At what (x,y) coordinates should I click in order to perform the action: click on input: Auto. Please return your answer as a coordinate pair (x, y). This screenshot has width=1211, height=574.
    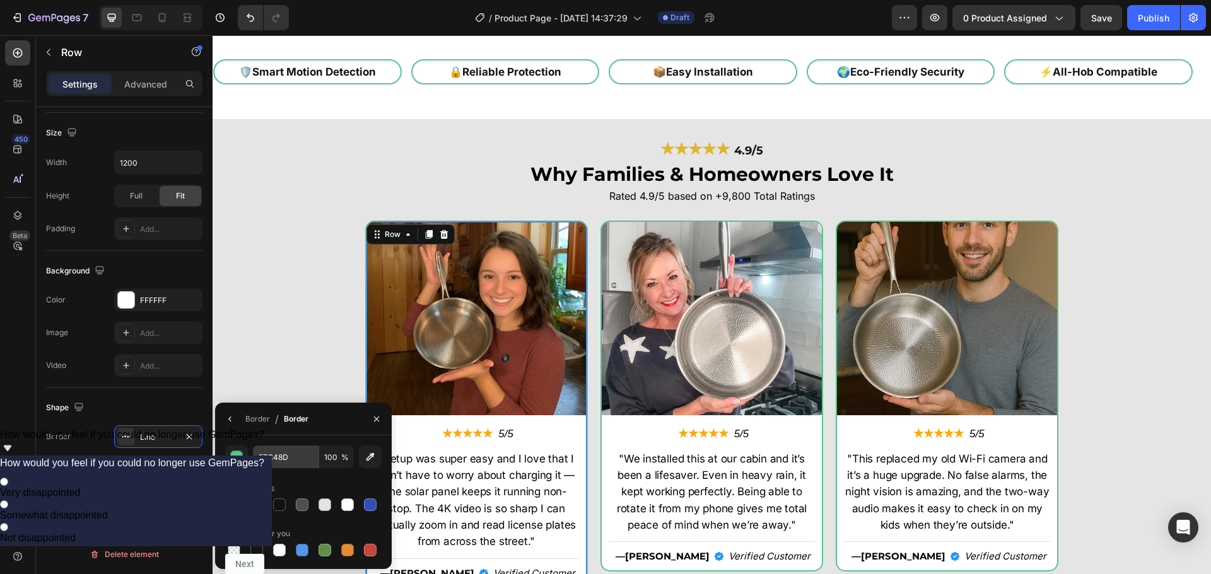
    Looking at the image, I should click on (158, 163).